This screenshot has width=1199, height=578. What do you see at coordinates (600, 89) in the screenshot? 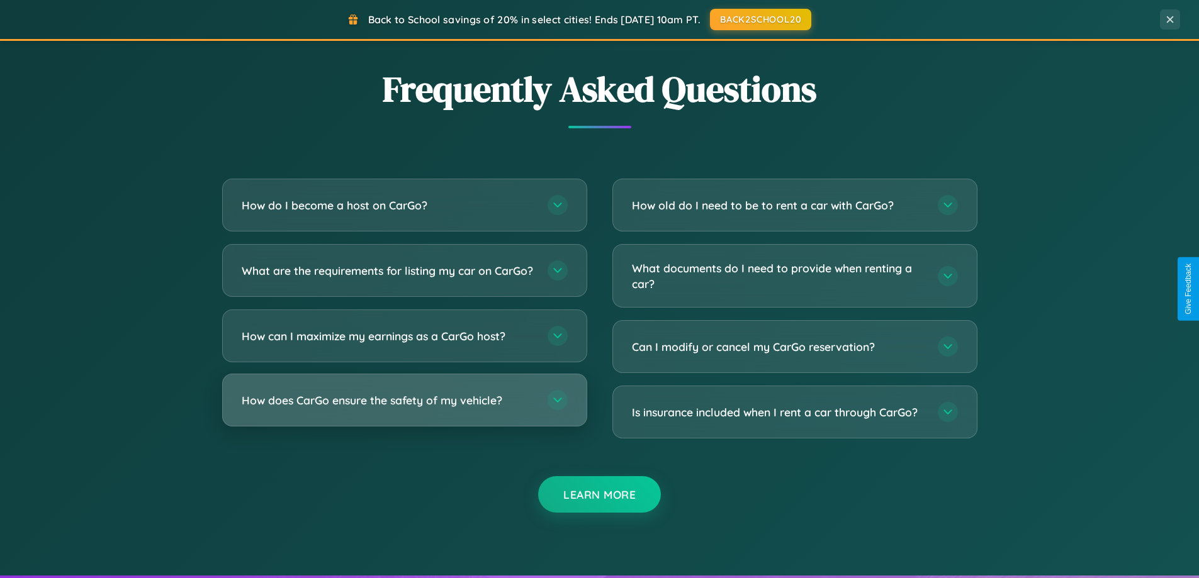
I see `h2: Frequently Asked Questions` at bounding box center [600, 89].